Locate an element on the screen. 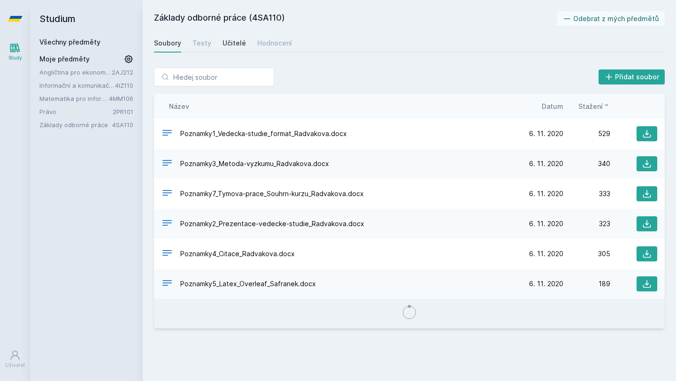 Image resolution: width=676 pixels, height=381 pixels. span: Poznamky5_Latex_Overleaf_Safranek.docx is located at coordinates (248, 284).